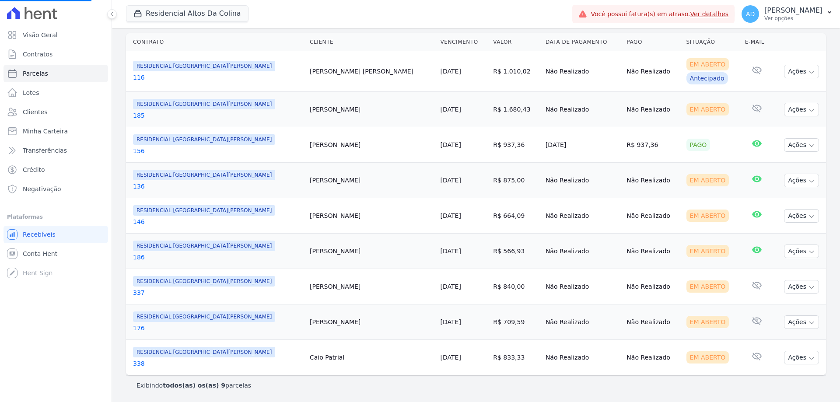  Describe the element at coordinates (372, 42) in the screenshot. I see `th: Cliente` at that location.